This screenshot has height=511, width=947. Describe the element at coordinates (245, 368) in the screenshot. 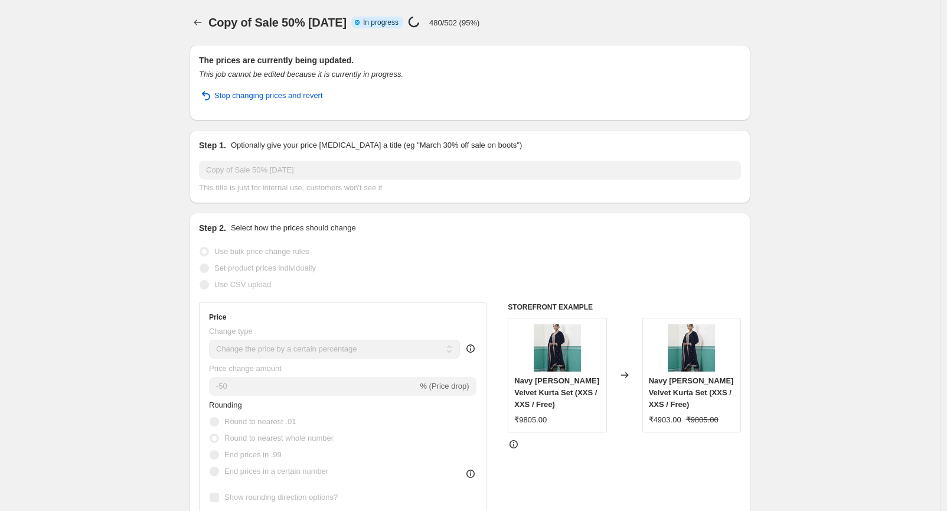

I see `span: Price change amount` at that location.